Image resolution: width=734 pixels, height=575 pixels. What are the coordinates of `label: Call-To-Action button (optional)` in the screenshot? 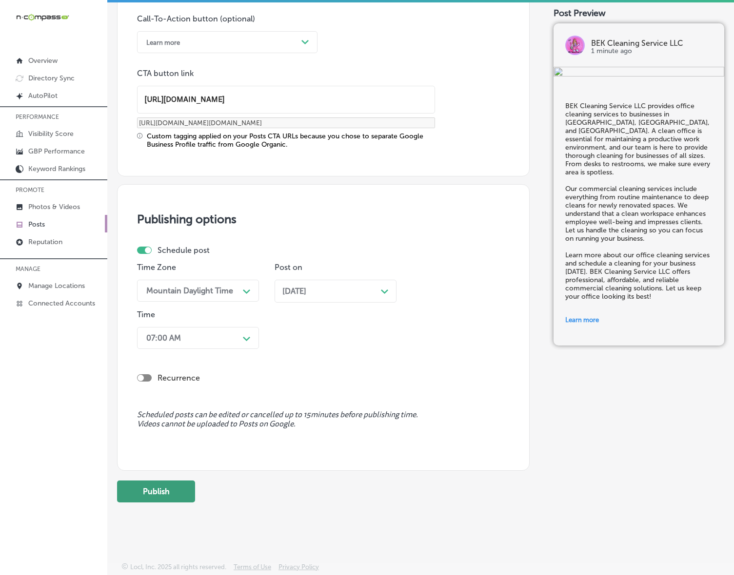 It's located at (196, 19).